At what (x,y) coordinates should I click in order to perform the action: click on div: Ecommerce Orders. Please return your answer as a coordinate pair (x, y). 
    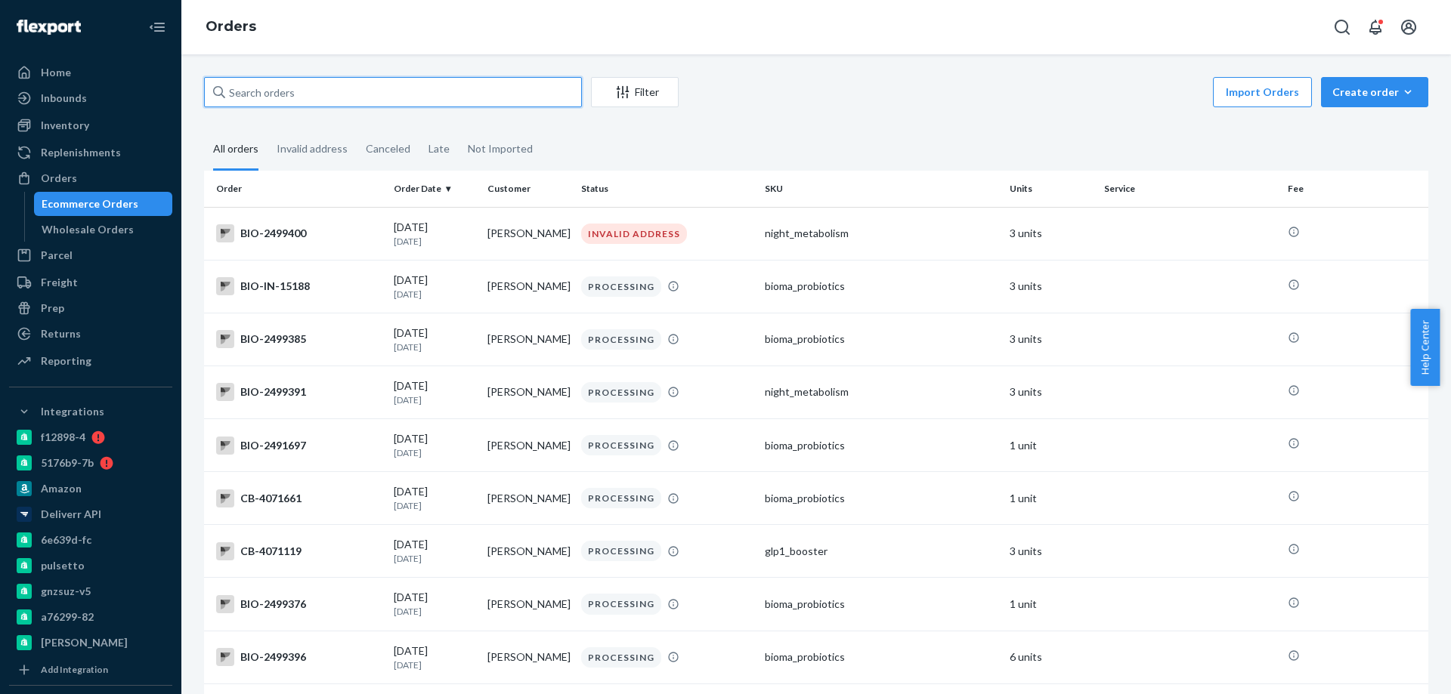
    Looking at the image, I should click on (90, 204).